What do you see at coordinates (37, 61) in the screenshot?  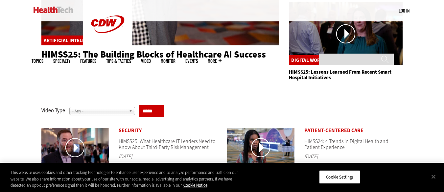 I see `span: Topics` at bounding box center [37, 61].